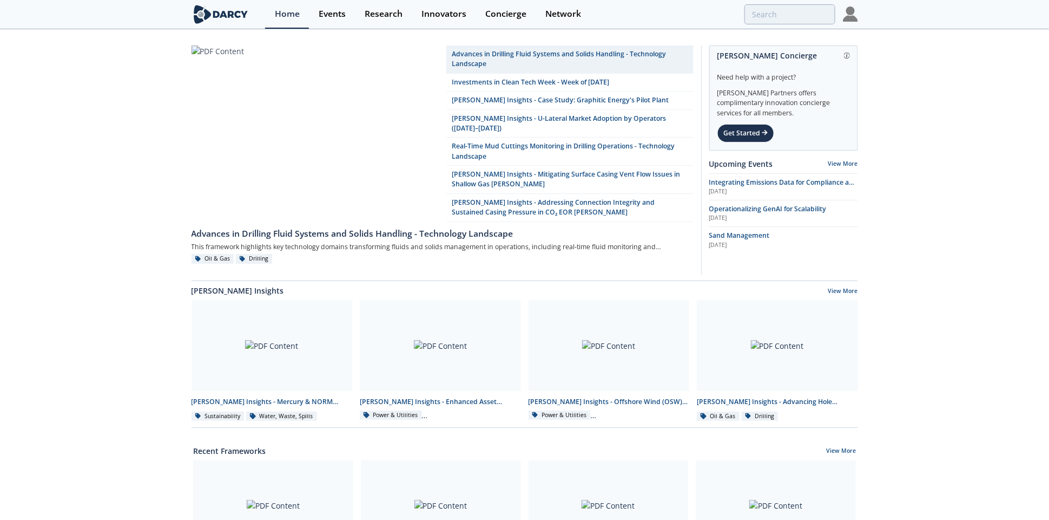 This screenshot has height=520, width=1049. Describe the element at coordinates (746, 133) in the screenshot. I see `div: Get Started` at that location.